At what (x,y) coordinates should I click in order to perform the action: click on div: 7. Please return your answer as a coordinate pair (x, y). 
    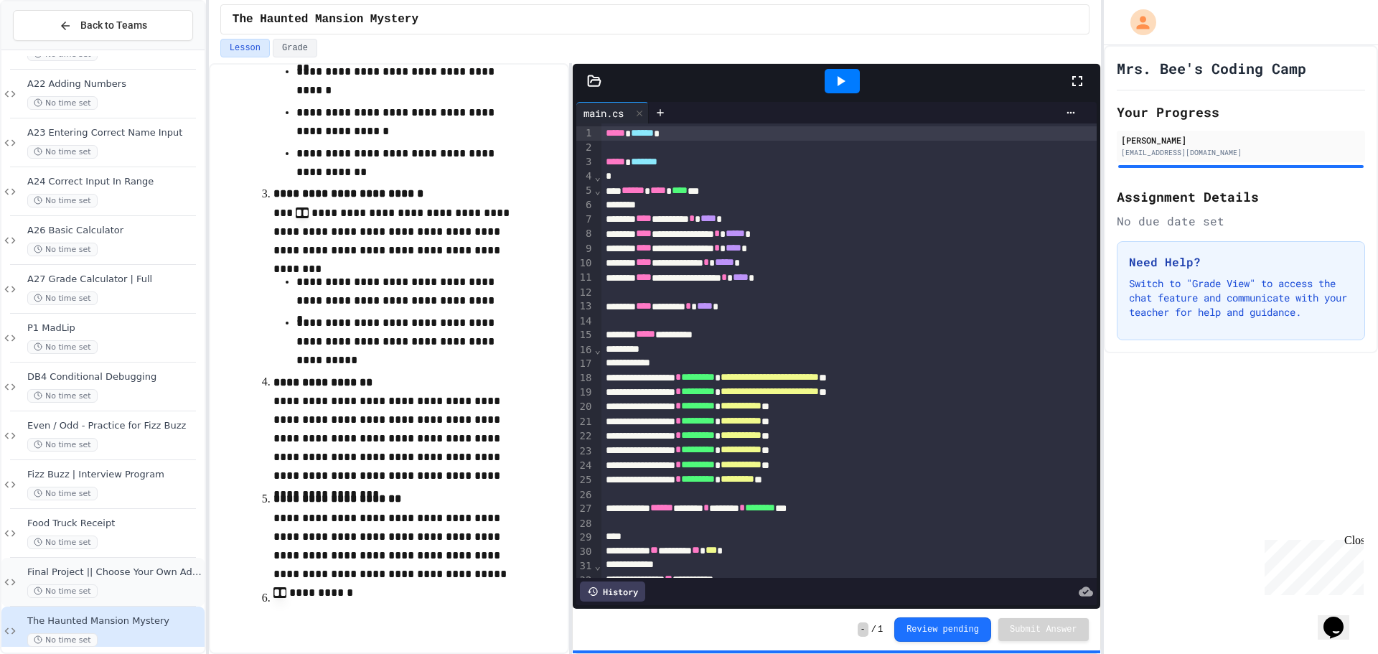
    Looking at the image, I should click on (585, 220).